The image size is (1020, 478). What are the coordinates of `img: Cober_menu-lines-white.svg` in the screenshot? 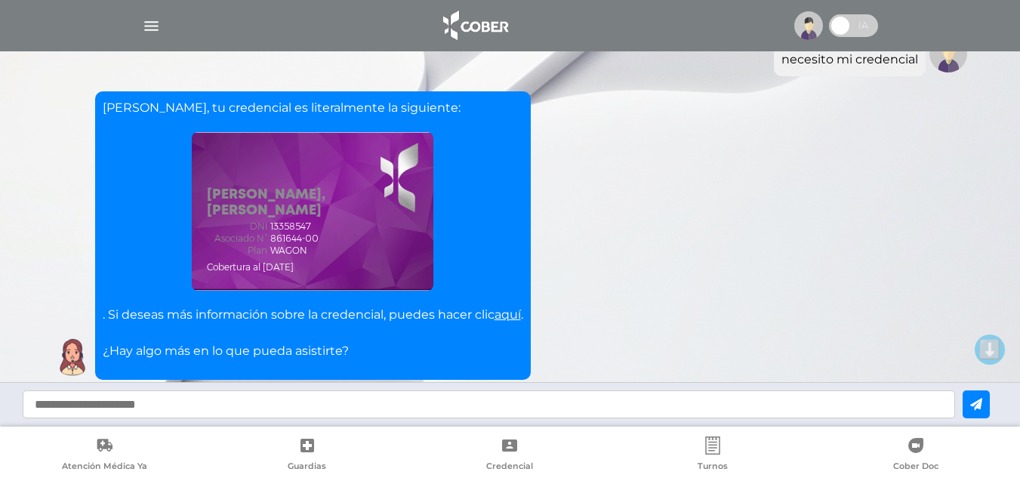 It's located at (151, 26).